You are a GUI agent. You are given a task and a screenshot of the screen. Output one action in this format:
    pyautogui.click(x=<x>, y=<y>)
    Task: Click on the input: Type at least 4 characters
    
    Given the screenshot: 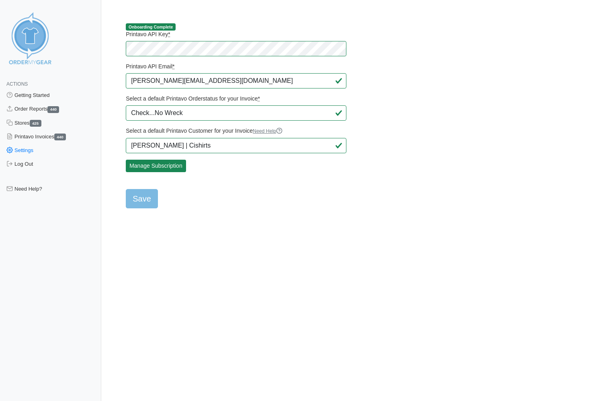 What is the action you would take?
    pyautogui.click(x=236, y=146)
    